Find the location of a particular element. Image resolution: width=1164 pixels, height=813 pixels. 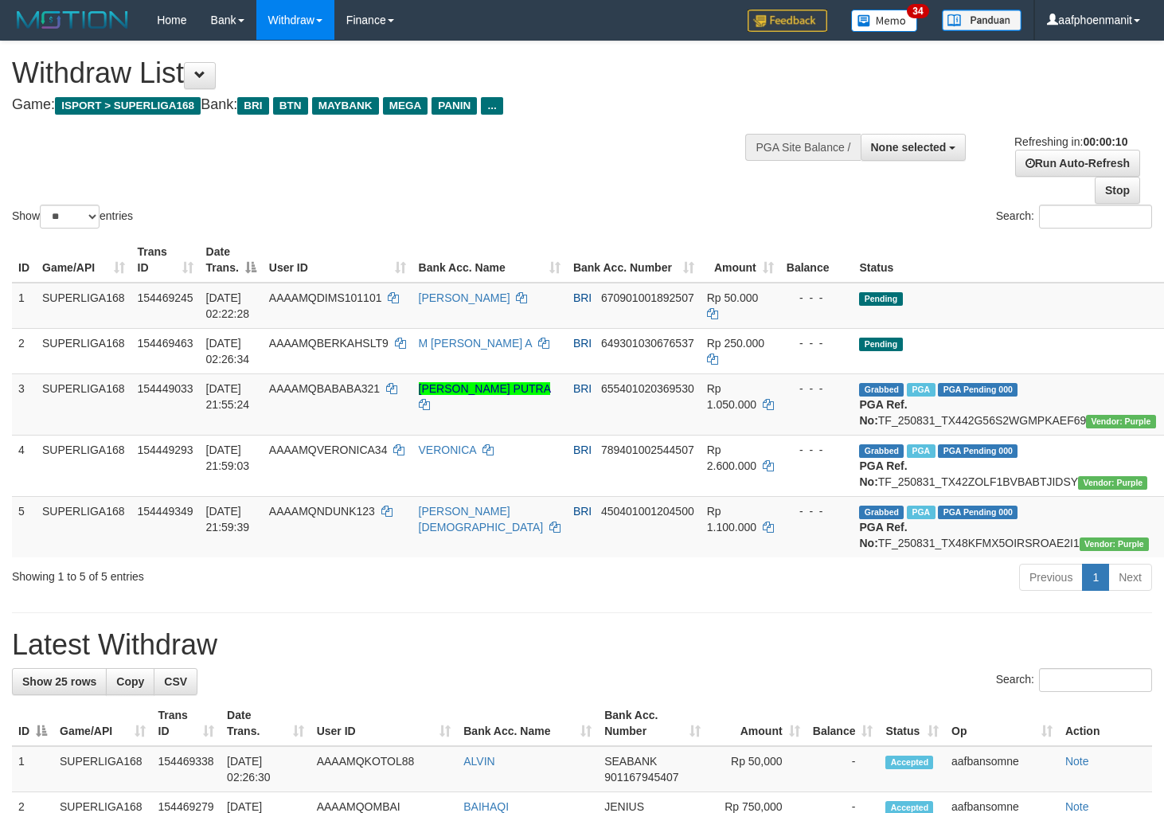

a: Stop is located at coordinates (1117, 190).